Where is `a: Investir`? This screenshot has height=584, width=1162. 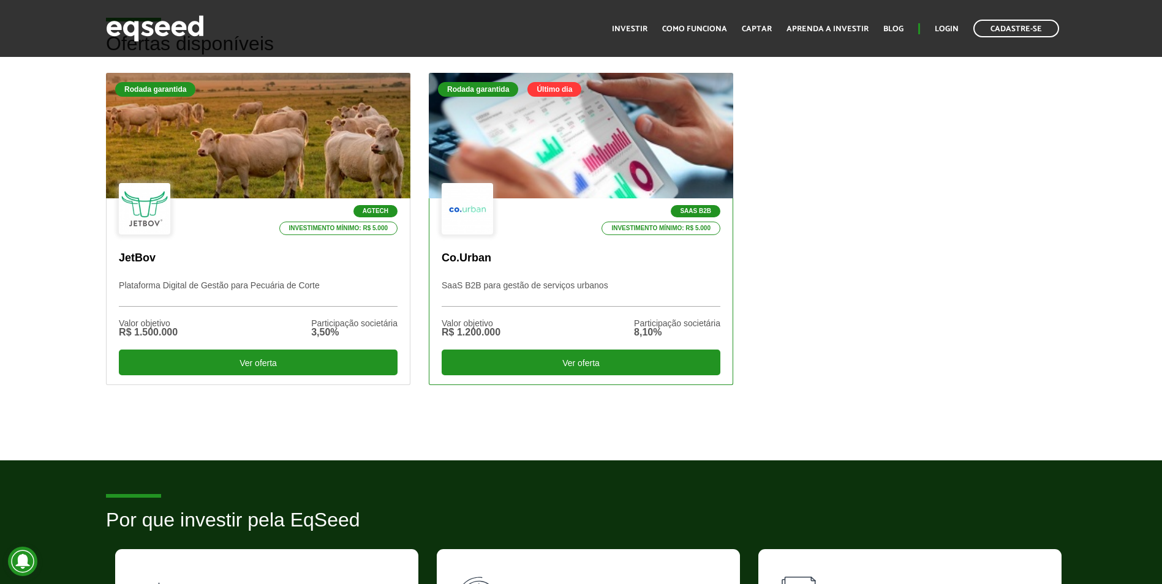
a: Investir is located at coordinates (629, 29).